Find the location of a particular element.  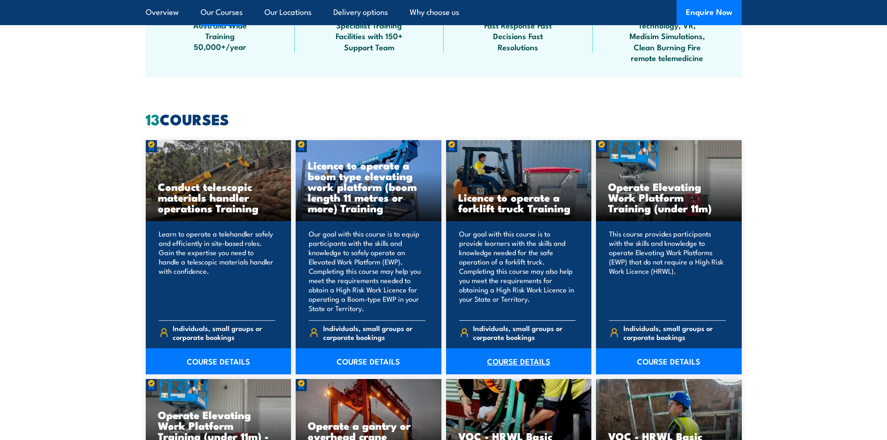

h2: COURSES is located at coordinates (444, 119).